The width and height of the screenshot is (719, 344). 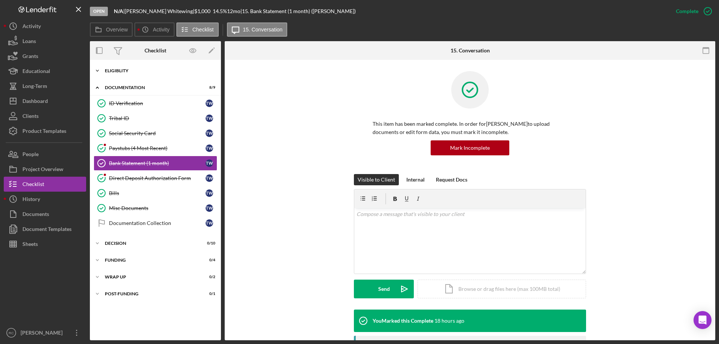 I want to click on div: Grants, so click(x=30, y=57).